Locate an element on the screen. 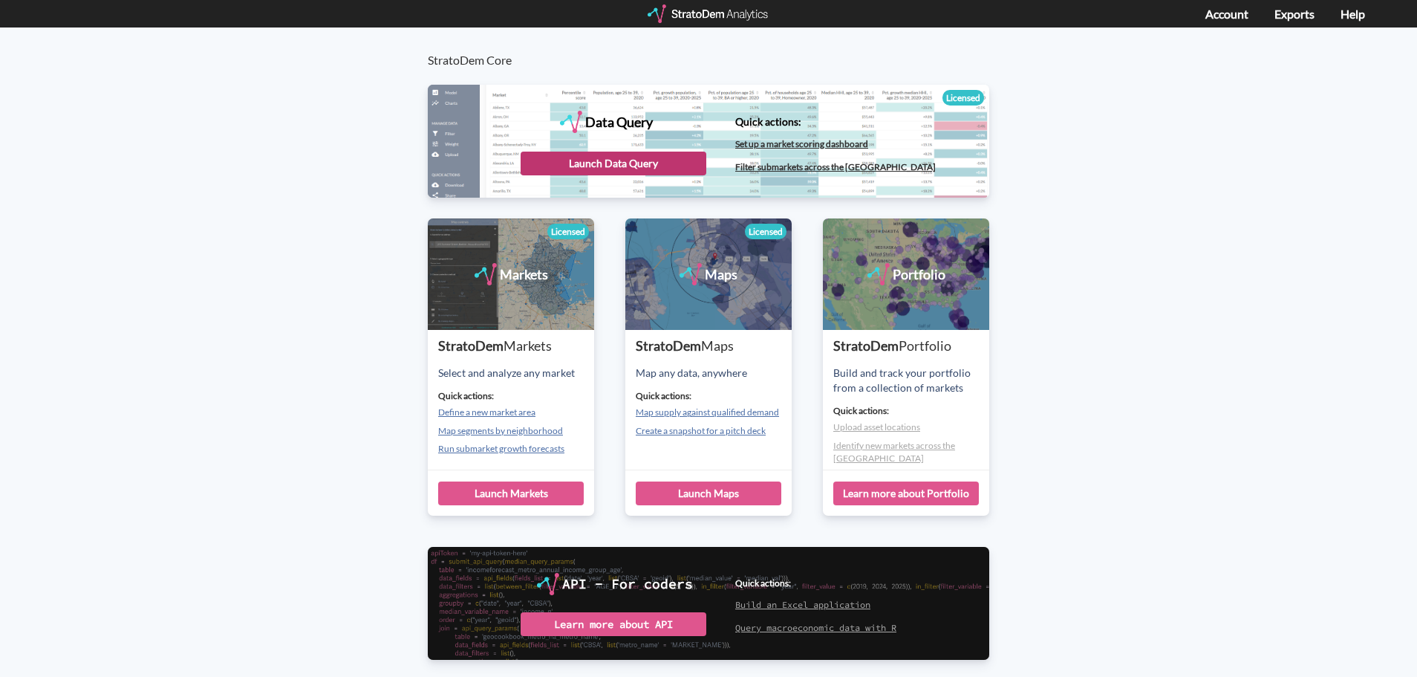 This screenshot has width=1417, height=677. a: Exports is located at coordinates (1294, 13).